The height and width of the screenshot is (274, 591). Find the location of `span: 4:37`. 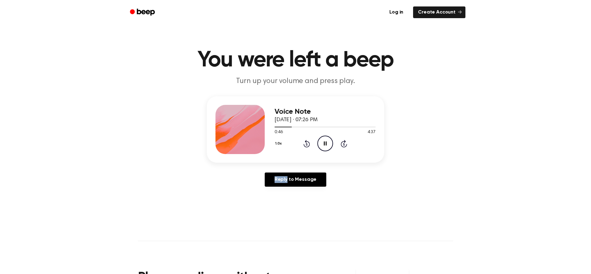

span: 4:37 is located at coordinates (372, 132).